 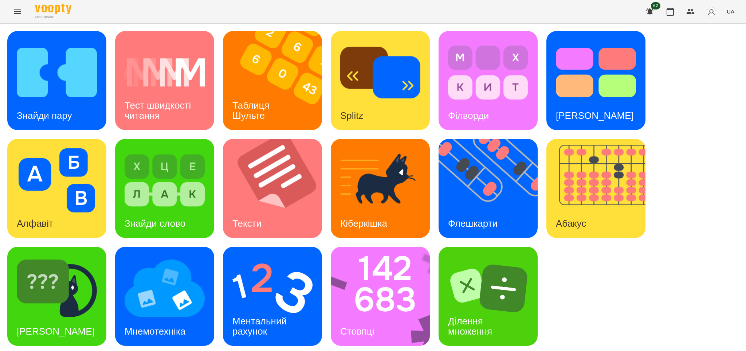 I want to click on h3: Філворди, so click(x=469, y=115).